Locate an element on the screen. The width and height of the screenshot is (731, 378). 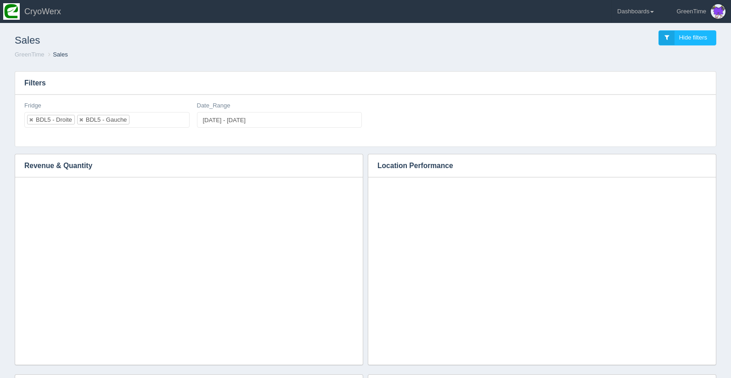
img: so2zg2bv3y2ub16hxtjr.png is located at coordinates (11, 11).